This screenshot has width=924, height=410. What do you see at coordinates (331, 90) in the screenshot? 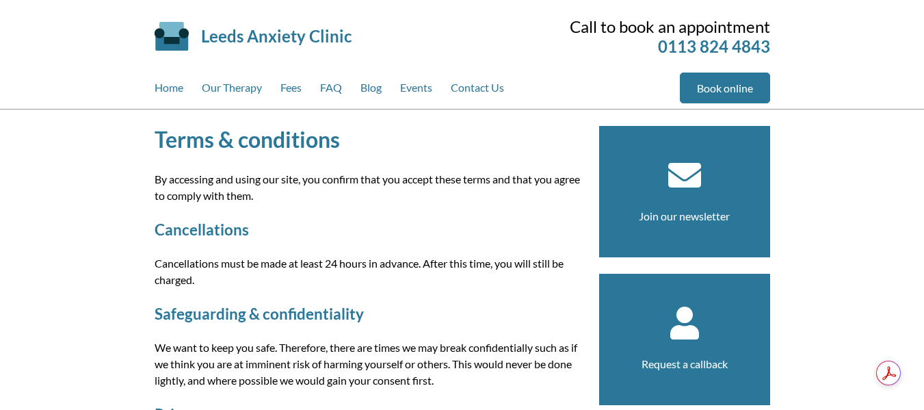
I see `a: FAQ` at bounding box center [331, 90].